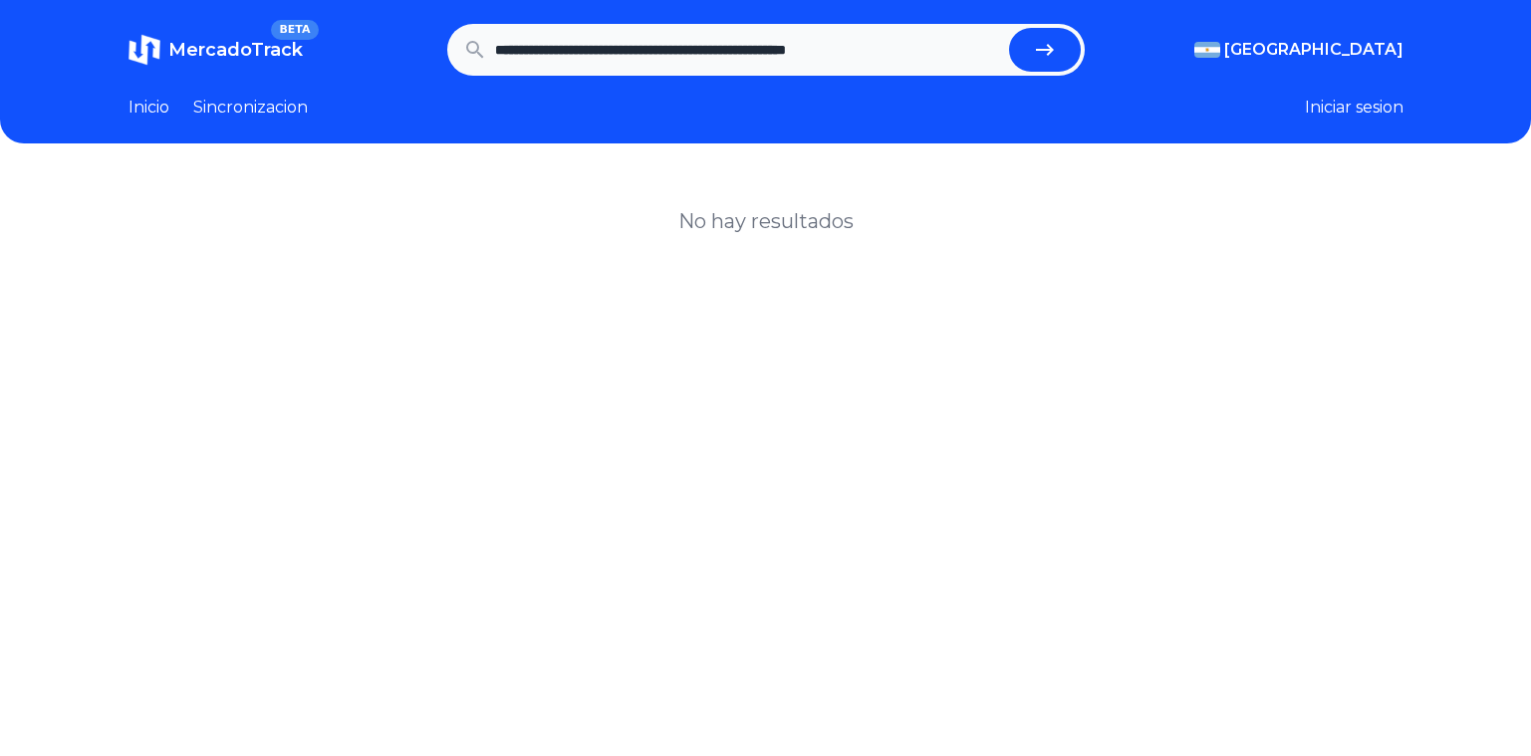 The width and height of the screenshot is (1531, 756). Describe the element at coordinates (235, 50) in the screenshot. I see `span: MercadoTrack` at that location.